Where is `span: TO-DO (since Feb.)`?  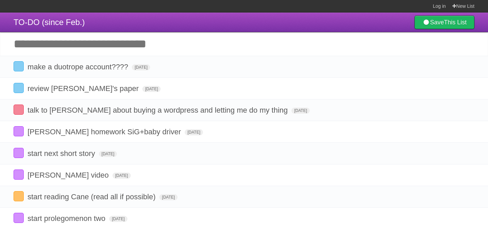 span: TO-DO (since Feb.) is located at coordinates (49, 22).